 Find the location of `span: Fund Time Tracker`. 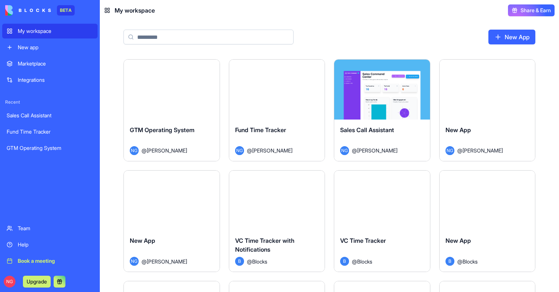

span: Fund Time Tracker is located at coordinates (261, 130).